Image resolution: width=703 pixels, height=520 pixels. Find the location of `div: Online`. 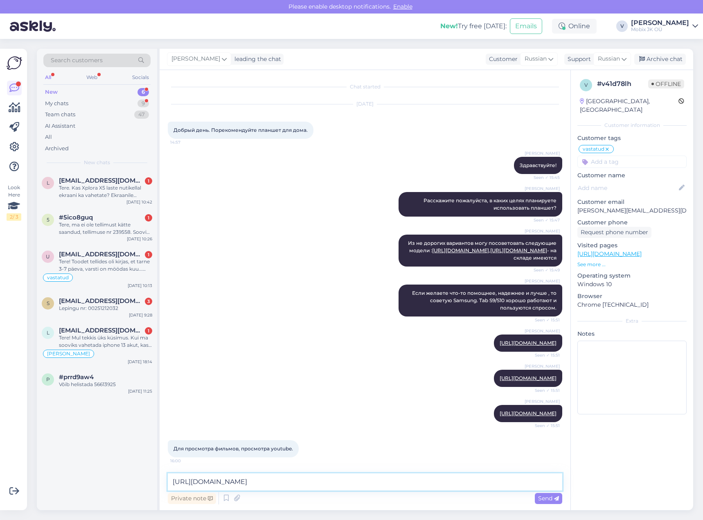

div: Online is located at coordinates (574, 26).